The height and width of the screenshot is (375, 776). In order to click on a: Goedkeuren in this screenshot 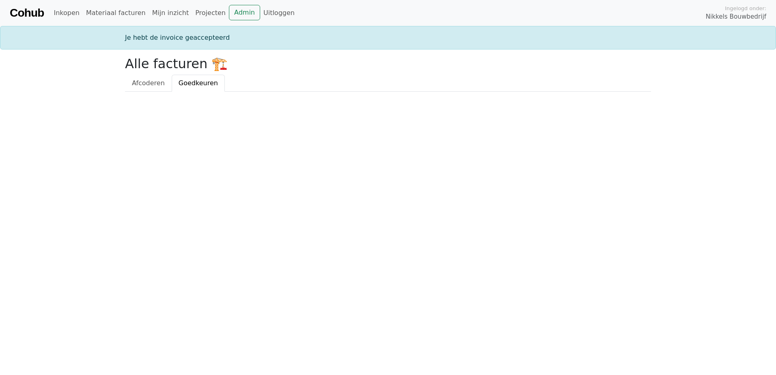, I will do `click(198, 83)`.